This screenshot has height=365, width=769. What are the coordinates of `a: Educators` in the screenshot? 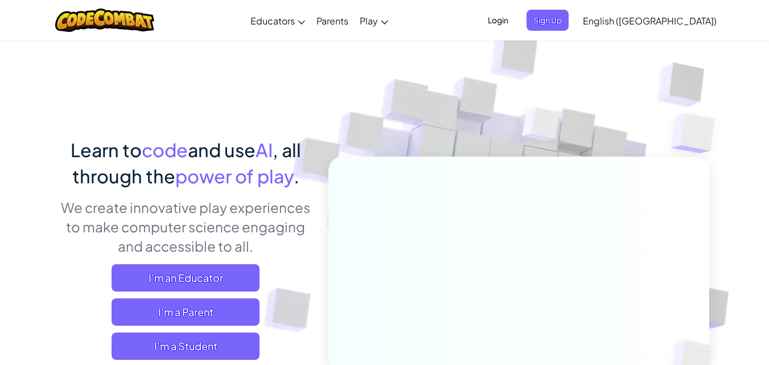 It's located at (278, 20).